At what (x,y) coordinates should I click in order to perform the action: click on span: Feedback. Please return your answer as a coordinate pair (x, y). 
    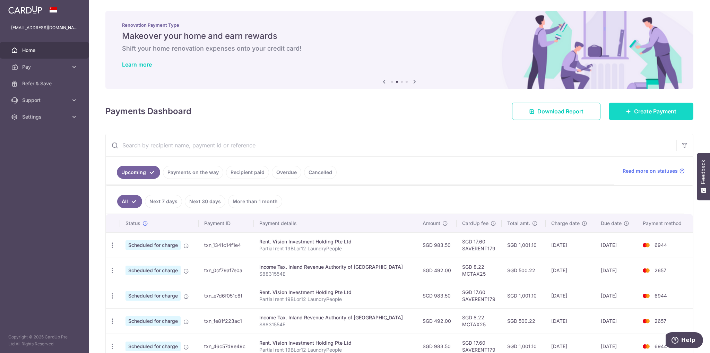
    Looking at the image, I should click on (703, 172).